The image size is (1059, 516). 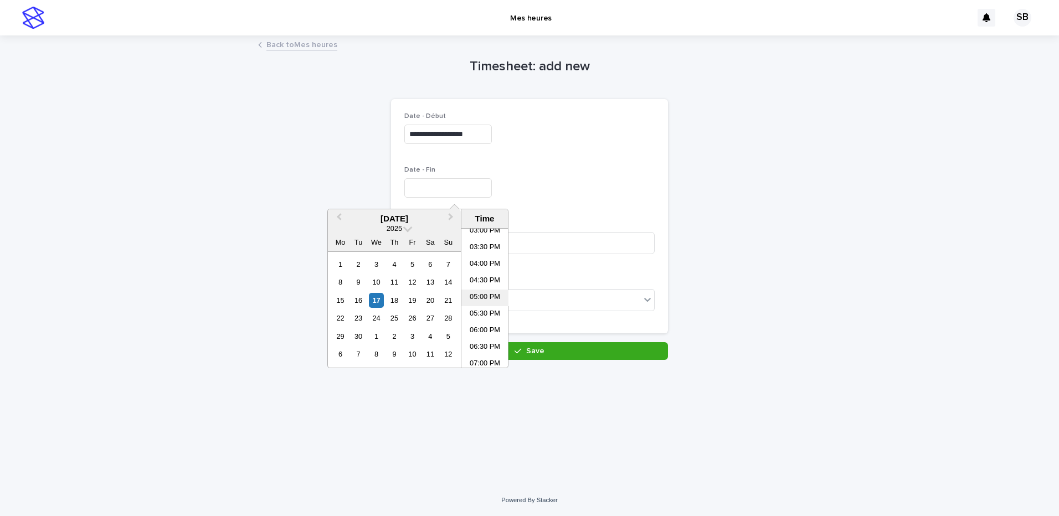 I want to click on span: Date - Début, so click(x=425, y=116).